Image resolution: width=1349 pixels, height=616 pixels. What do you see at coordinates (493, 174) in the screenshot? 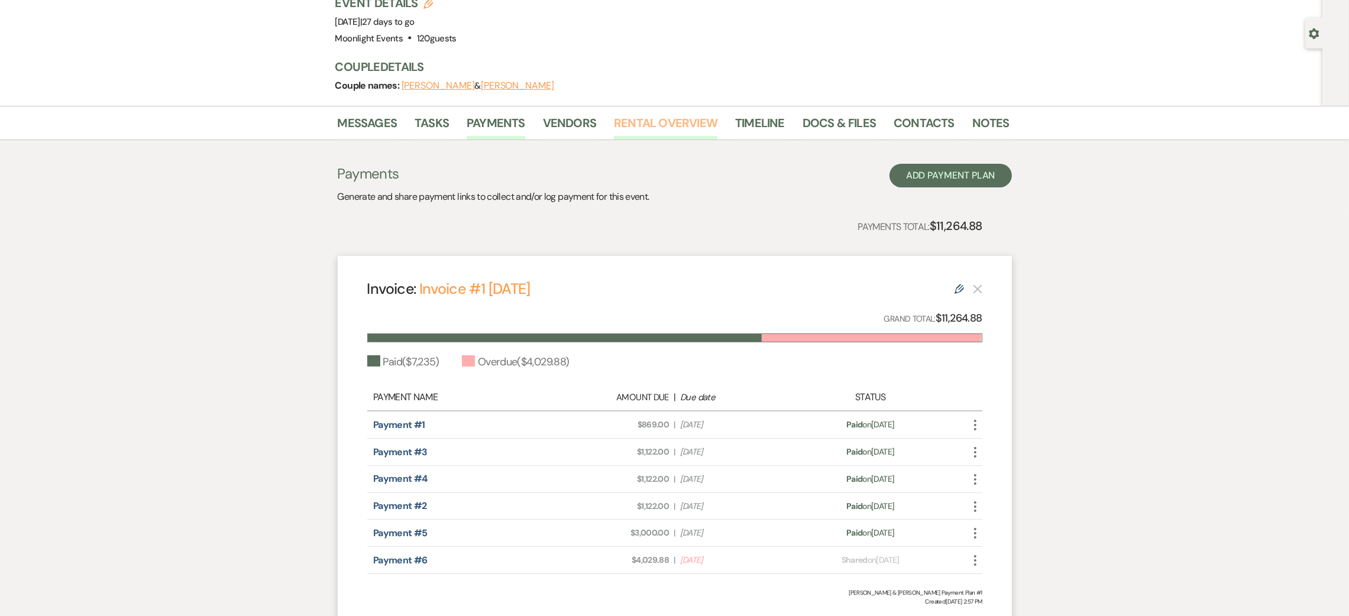
I see `h3: Payments` at bounding box center [493, 174].